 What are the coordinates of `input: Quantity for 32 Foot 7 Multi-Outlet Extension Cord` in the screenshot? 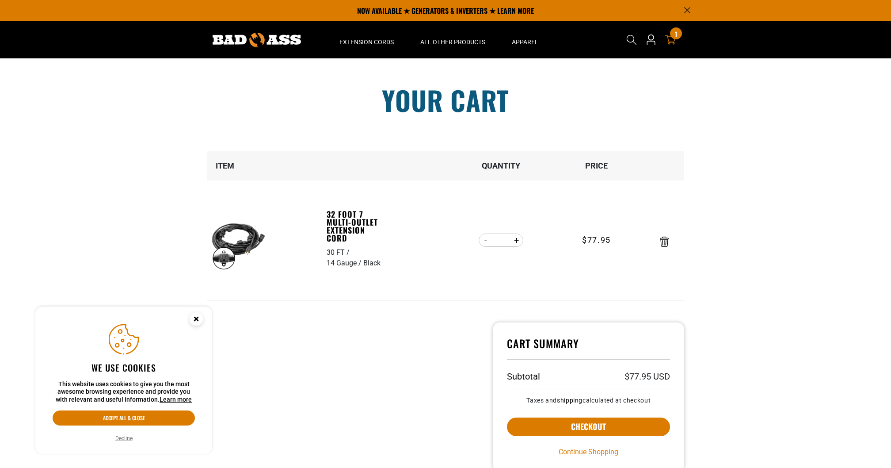 It's located at (501, 240).